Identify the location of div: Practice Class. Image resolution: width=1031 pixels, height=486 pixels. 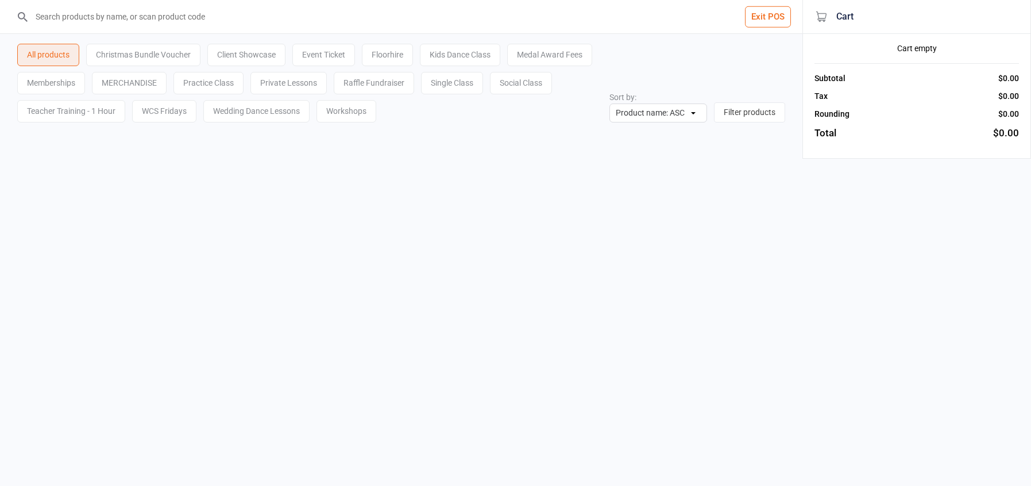
(209, 83).